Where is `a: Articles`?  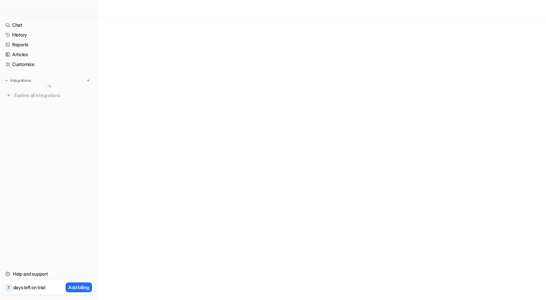 a: Articles is located at coordinates (48, 54).